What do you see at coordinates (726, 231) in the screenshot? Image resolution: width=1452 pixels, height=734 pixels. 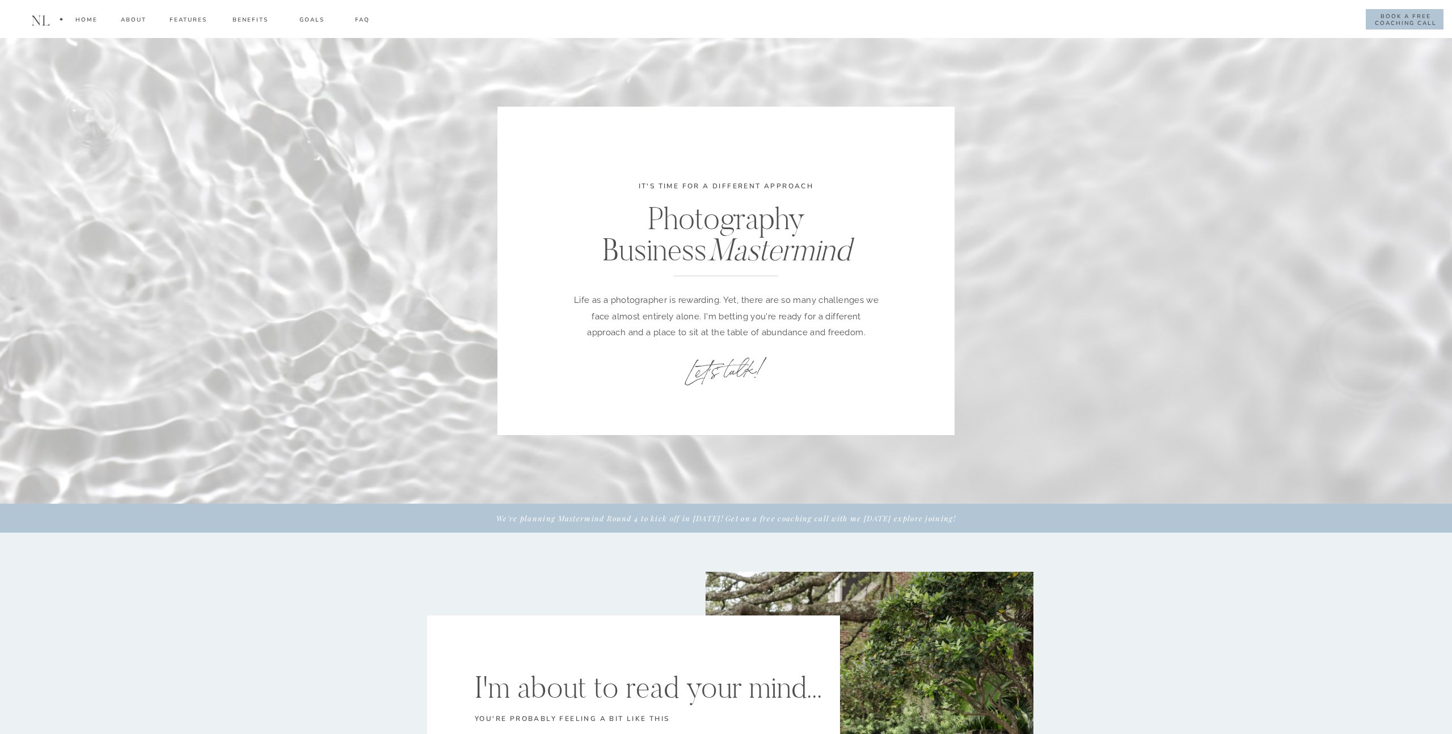 I see `p: Photography Business` at bounding box center [726, 231].